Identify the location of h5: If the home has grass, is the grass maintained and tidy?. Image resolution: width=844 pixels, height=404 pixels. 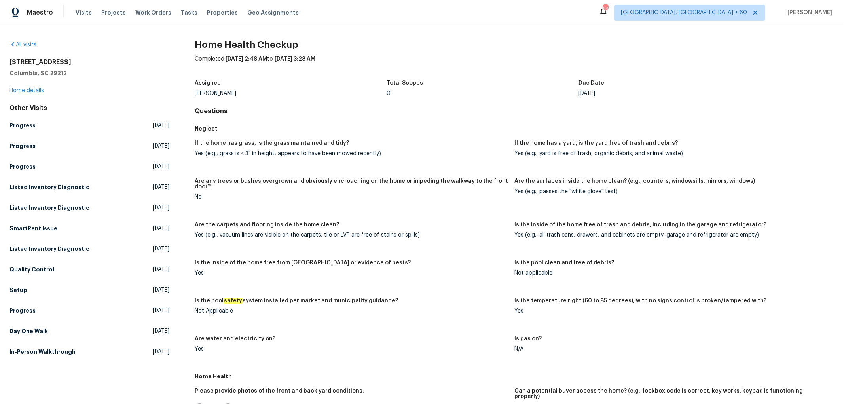
(272, 143).